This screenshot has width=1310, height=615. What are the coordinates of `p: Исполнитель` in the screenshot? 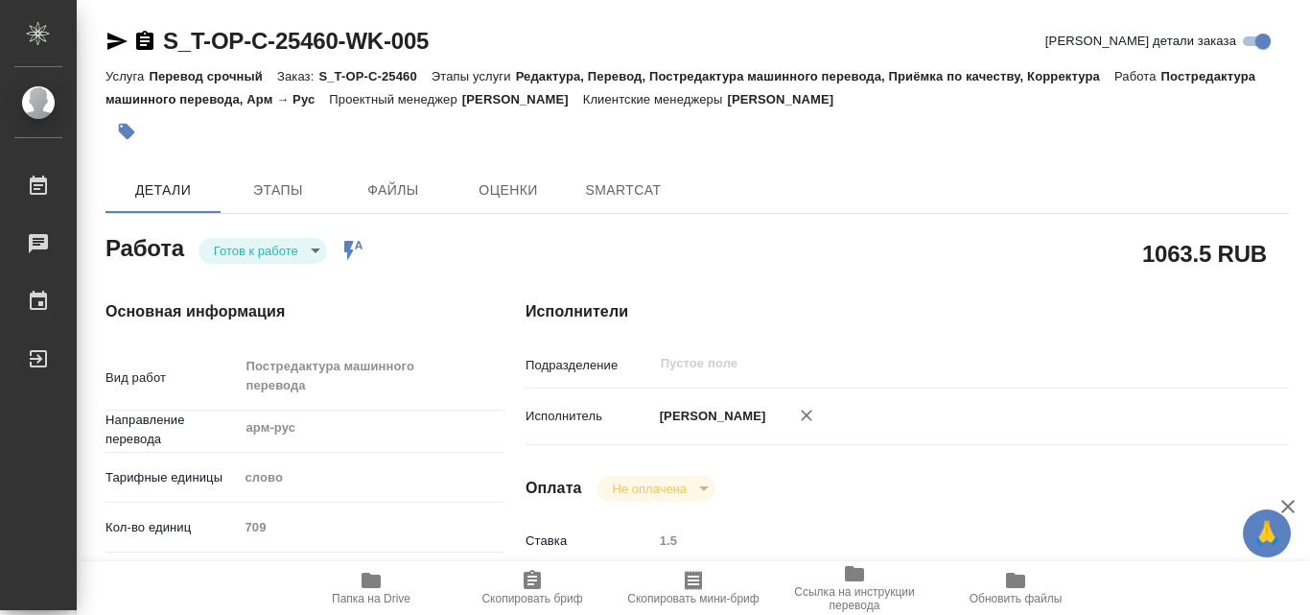 It's located at (589, 416).